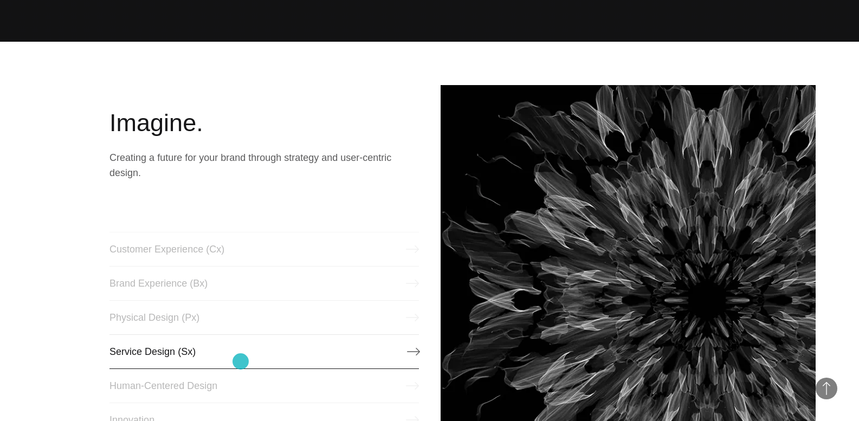  I want to click on a: Human-Centered Design, so click(264, 386).